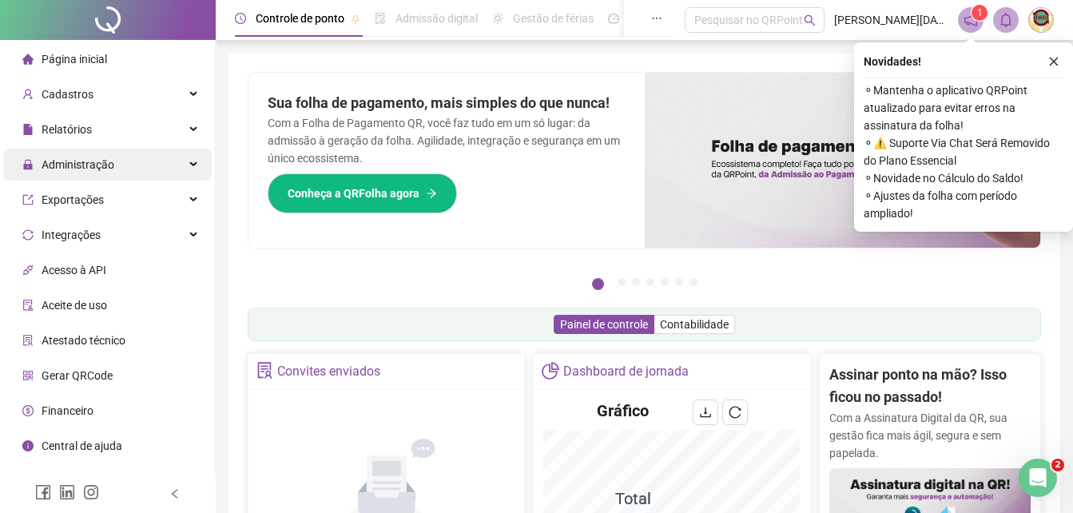  What do you see at coordinates (67, 411) in the screenshot?
I see `span: Financeiro` at bounding box center [67, 411].